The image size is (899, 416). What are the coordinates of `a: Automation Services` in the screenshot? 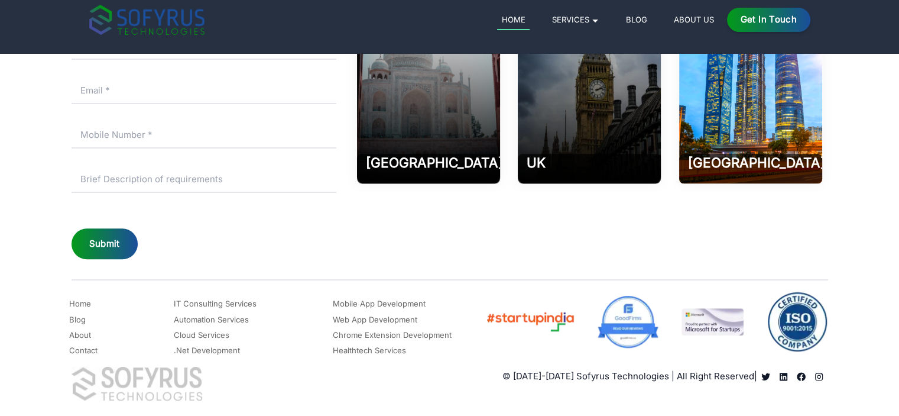 It's located at (211, 319).